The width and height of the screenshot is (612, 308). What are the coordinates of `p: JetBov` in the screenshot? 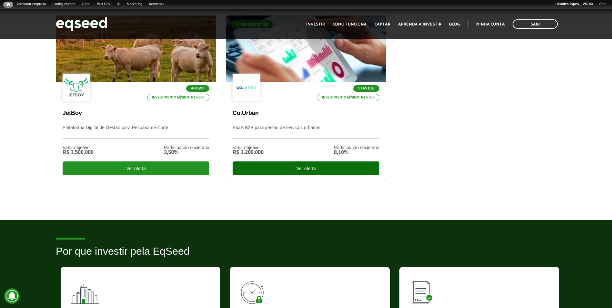 It's located at (136, 113).